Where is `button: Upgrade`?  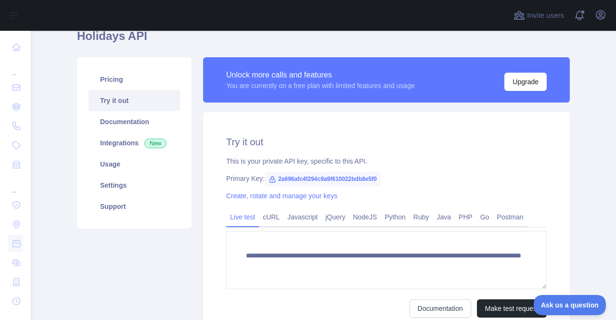 button: Upgrade is located at coordinates (525, 82).